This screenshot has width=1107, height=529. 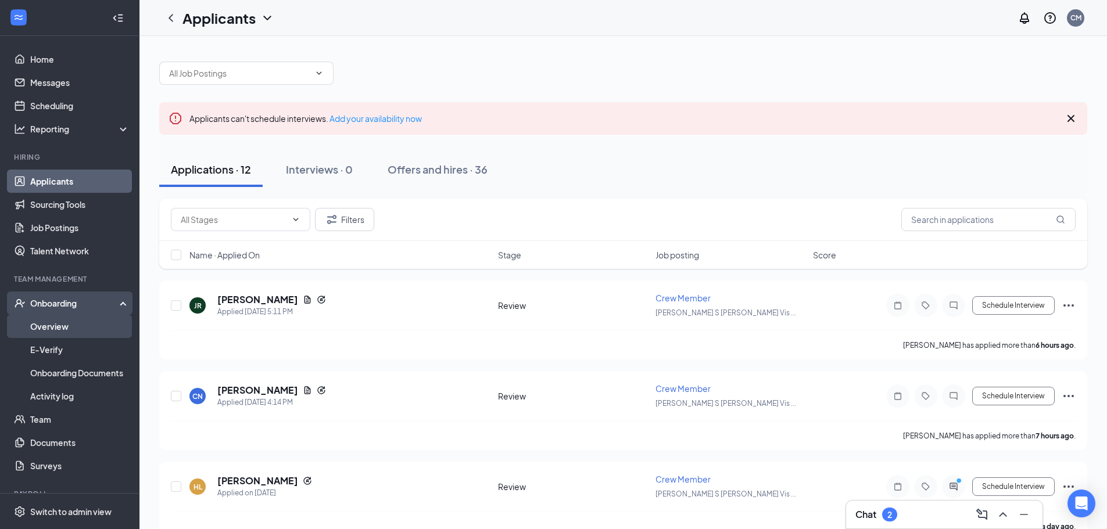 I want to click on a: Overview, so click(x=80, y=326).